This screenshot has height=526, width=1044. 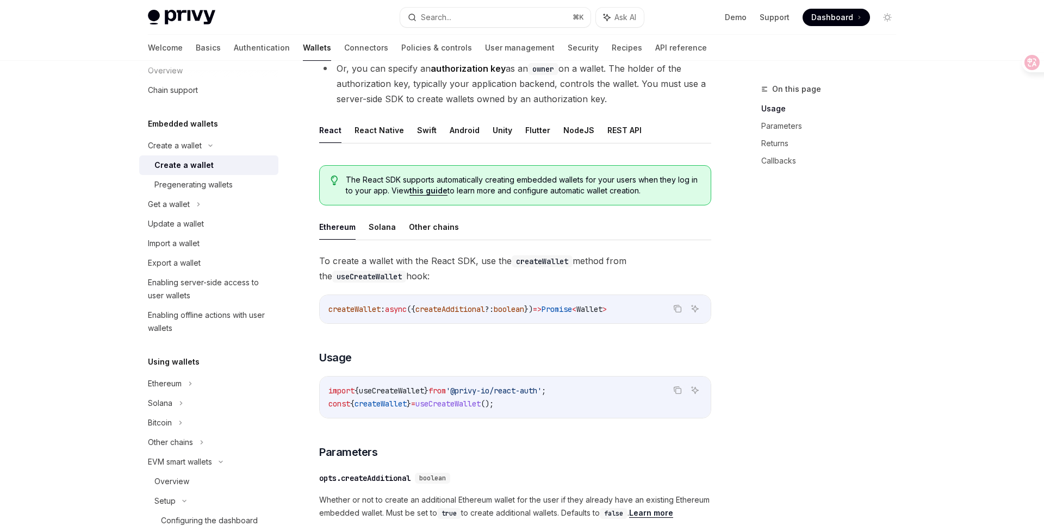 What do you see at coordinates (836, 17) in the screenshot?
I see `a: Dashboard` at bounding box center [836, 17].